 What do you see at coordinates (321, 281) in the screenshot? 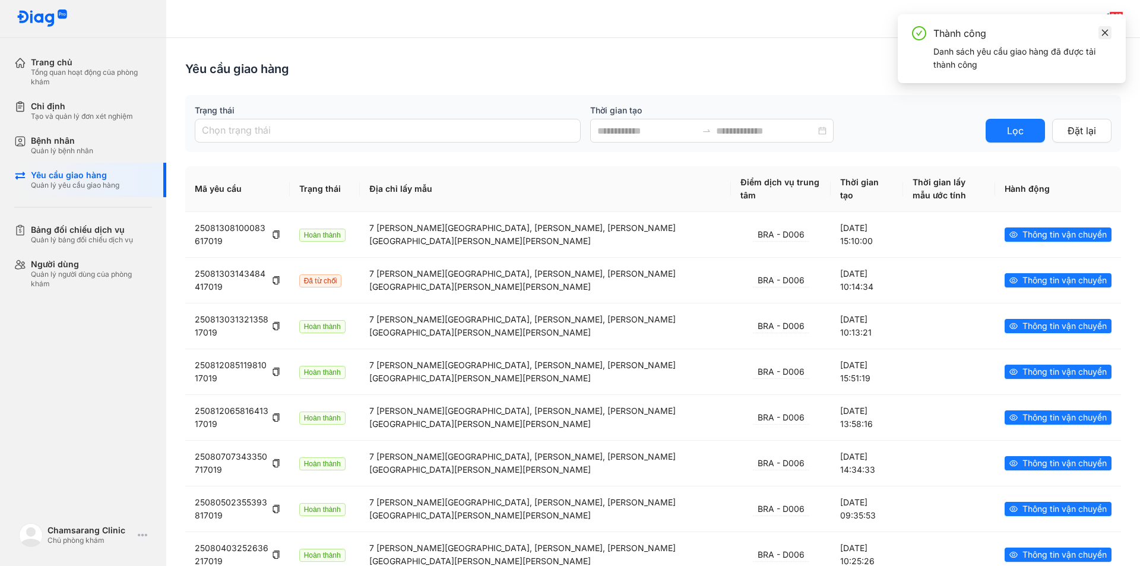
I see `span: Đã từ chối` at bounding box center [321, 281].